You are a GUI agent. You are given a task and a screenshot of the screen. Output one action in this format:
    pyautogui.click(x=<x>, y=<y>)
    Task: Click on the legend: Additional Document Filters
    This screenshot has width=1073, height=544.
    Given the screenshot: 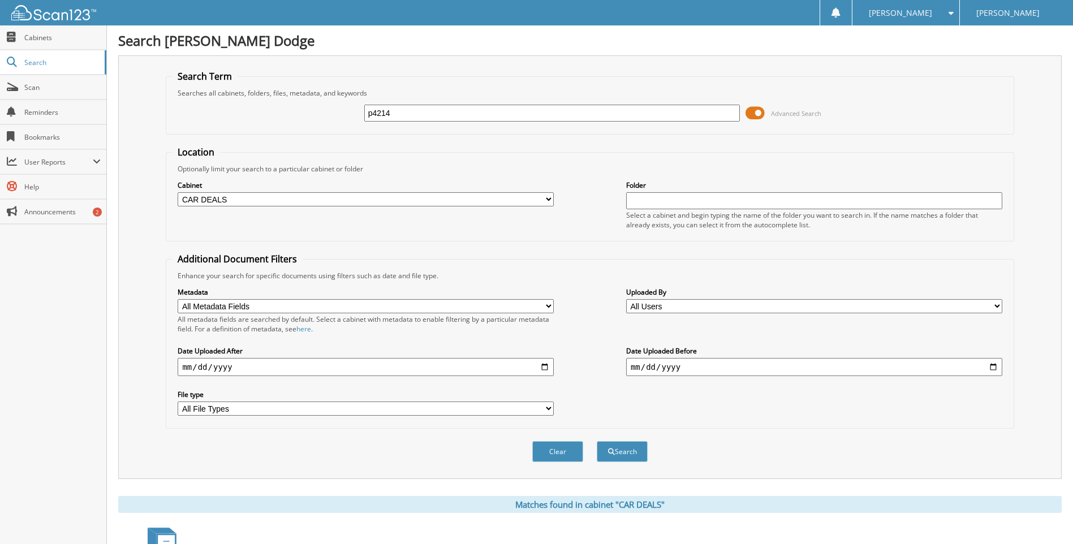 What is the action you would take?
    pyautogui.click(x=237, y=259)
    